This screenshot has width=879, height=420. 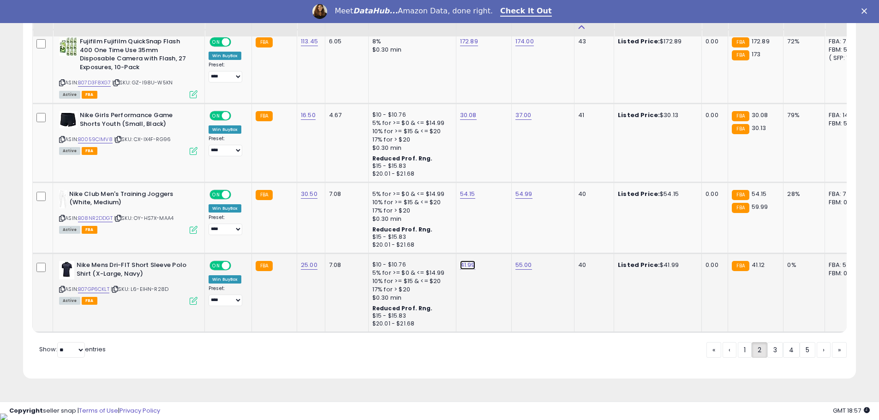 I want to click on span: 2025-10-10 18:57 GMT, so click(x=852, y=411).